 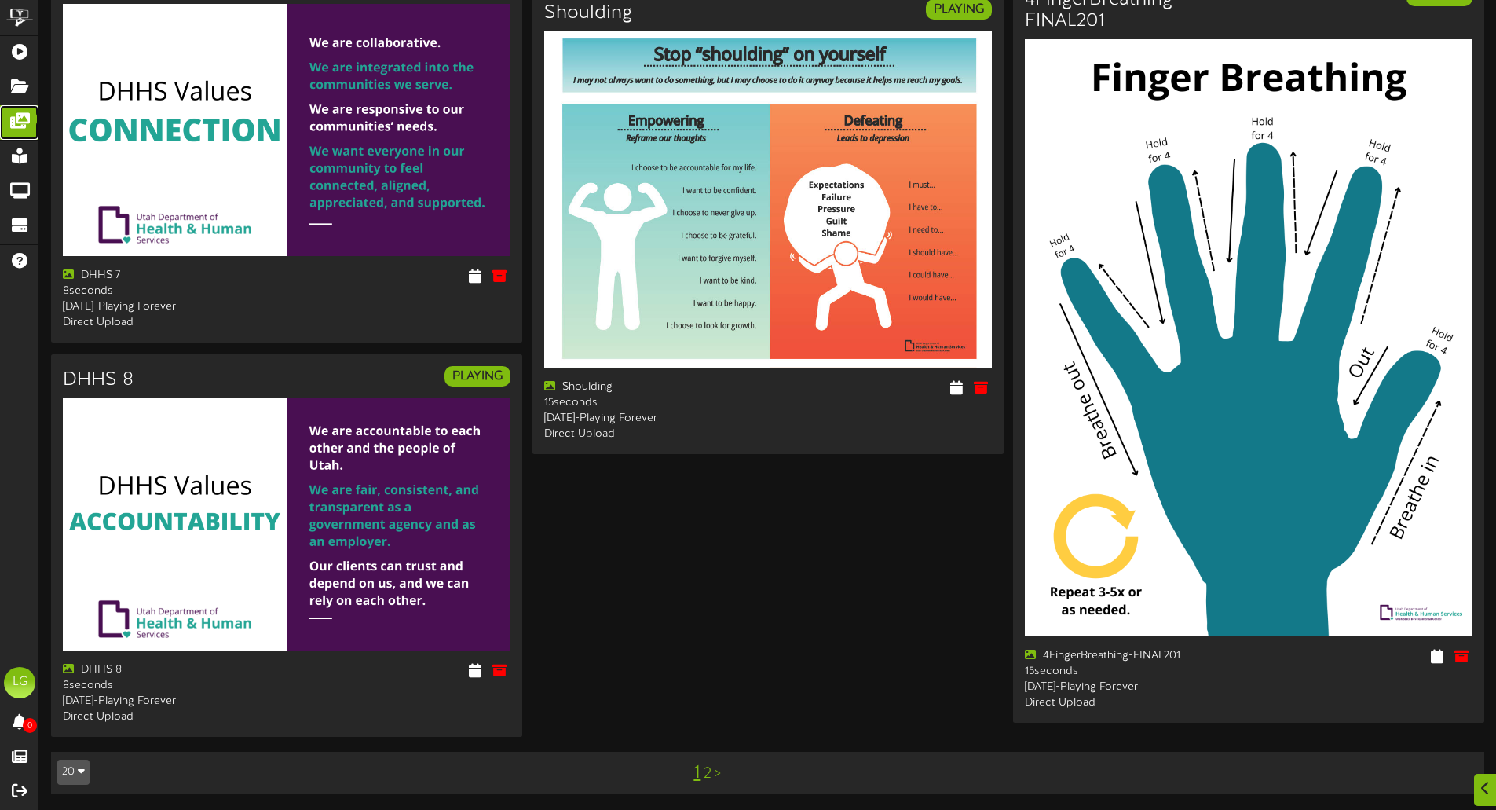 I want to click on div: Shoulding, so click(x=650, y=387).